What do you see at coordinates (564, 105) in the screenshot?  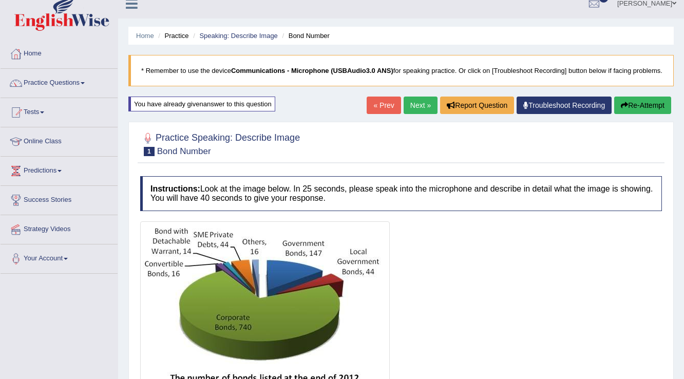 I see `a: Troubleshoot Recording` at bounding box center [564, 105].